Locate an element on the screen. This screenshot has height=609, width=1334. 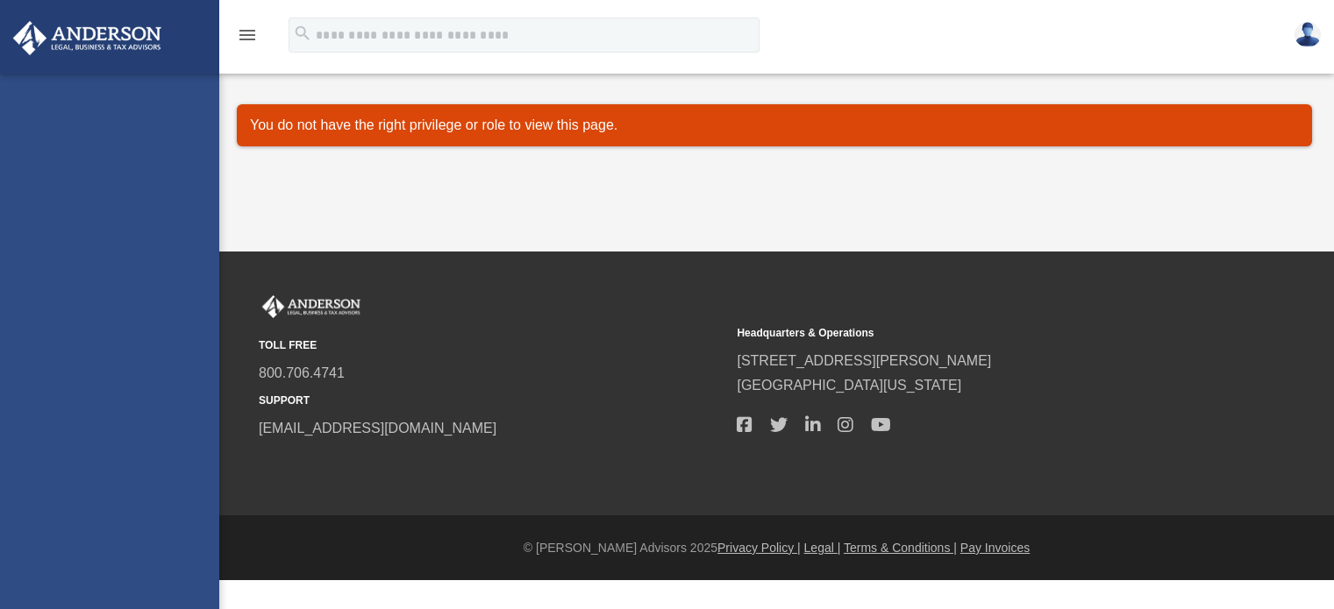
a: Privacy Policy | is located at coordinates (758, 548).